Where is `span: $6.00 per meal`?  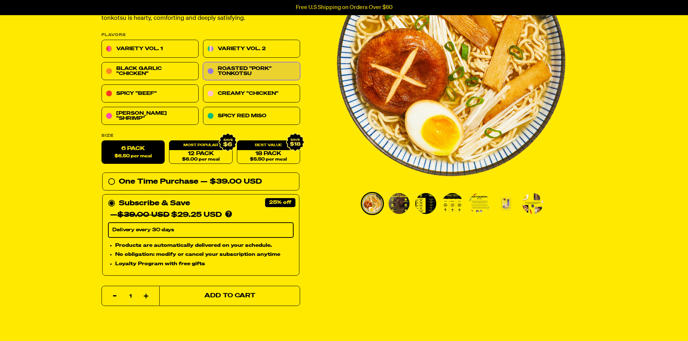 span: $6.00 per meal is located at coordinates (200, 160).